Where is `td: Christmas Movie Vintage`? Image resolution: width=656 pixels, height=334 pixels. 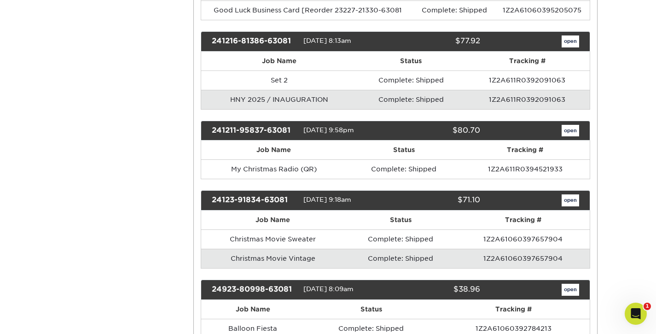 td: Christmas Movie Vintage is located at coordinates (272, 258).